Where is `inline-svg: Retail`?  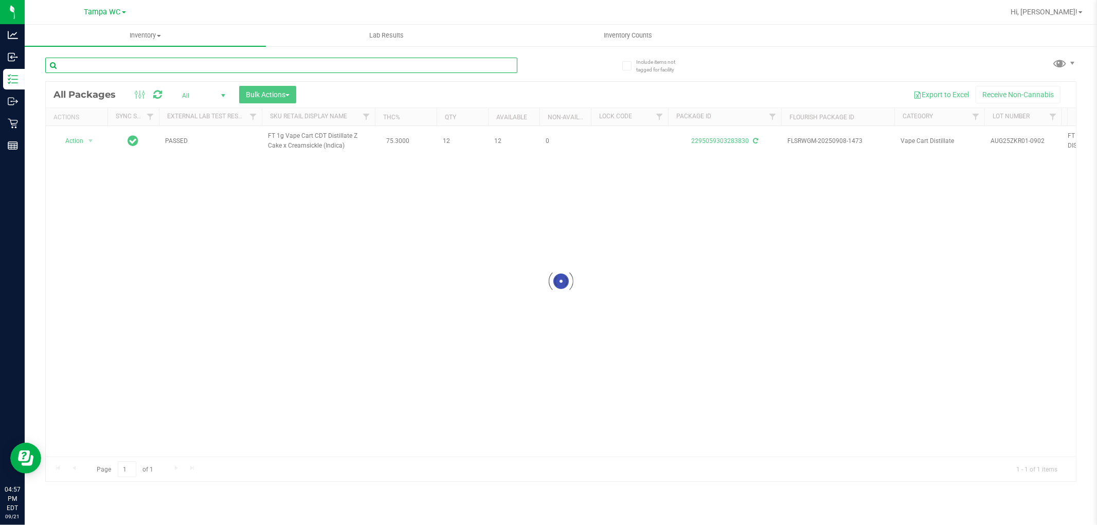
inline-svg: Retail is located at coordinates (13, 123).